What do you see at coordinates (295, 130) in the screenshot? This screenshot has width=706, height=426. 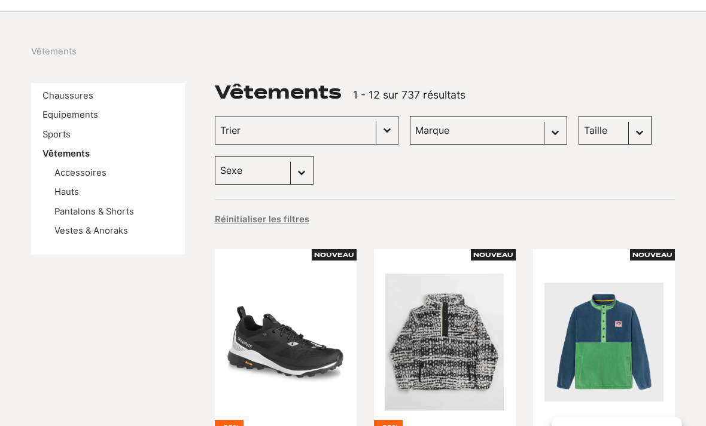 I see `input: Trier` at bounding box center [295, 130].